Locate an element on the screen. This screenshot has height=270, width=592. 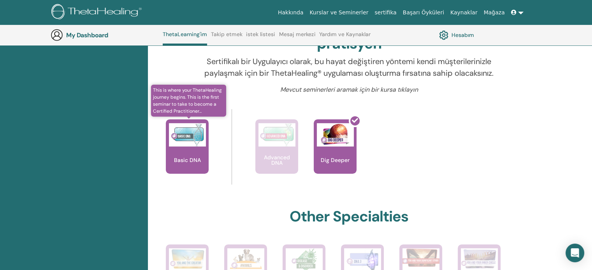
p: Dig Deeper is located at coordinates (335, 160).